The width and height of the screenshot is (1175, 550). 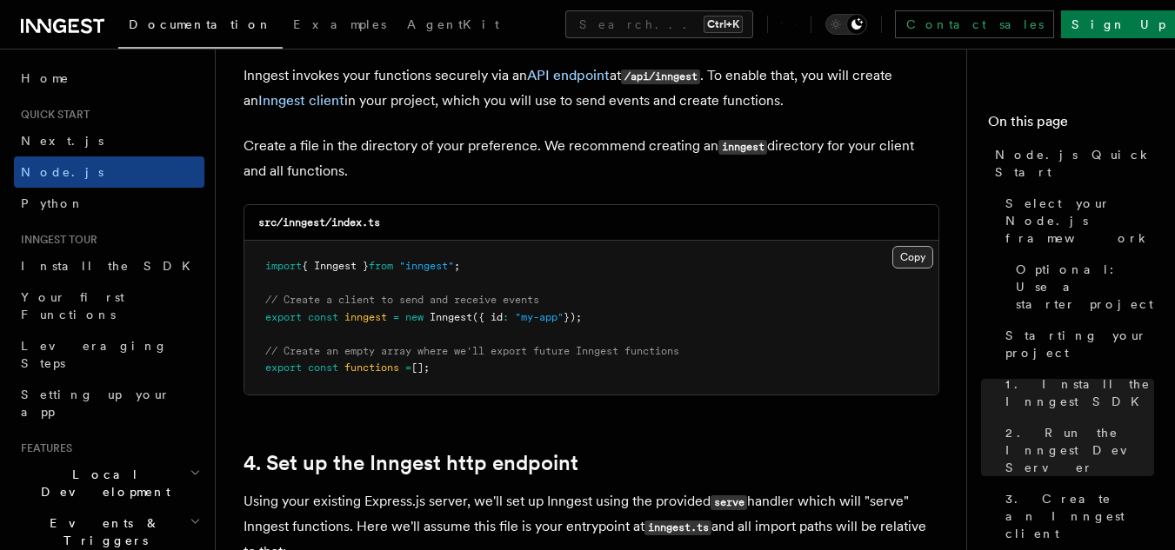 I want to click on a: 2. Run the Inngest Dev Server, so click(x=1075, y=450).